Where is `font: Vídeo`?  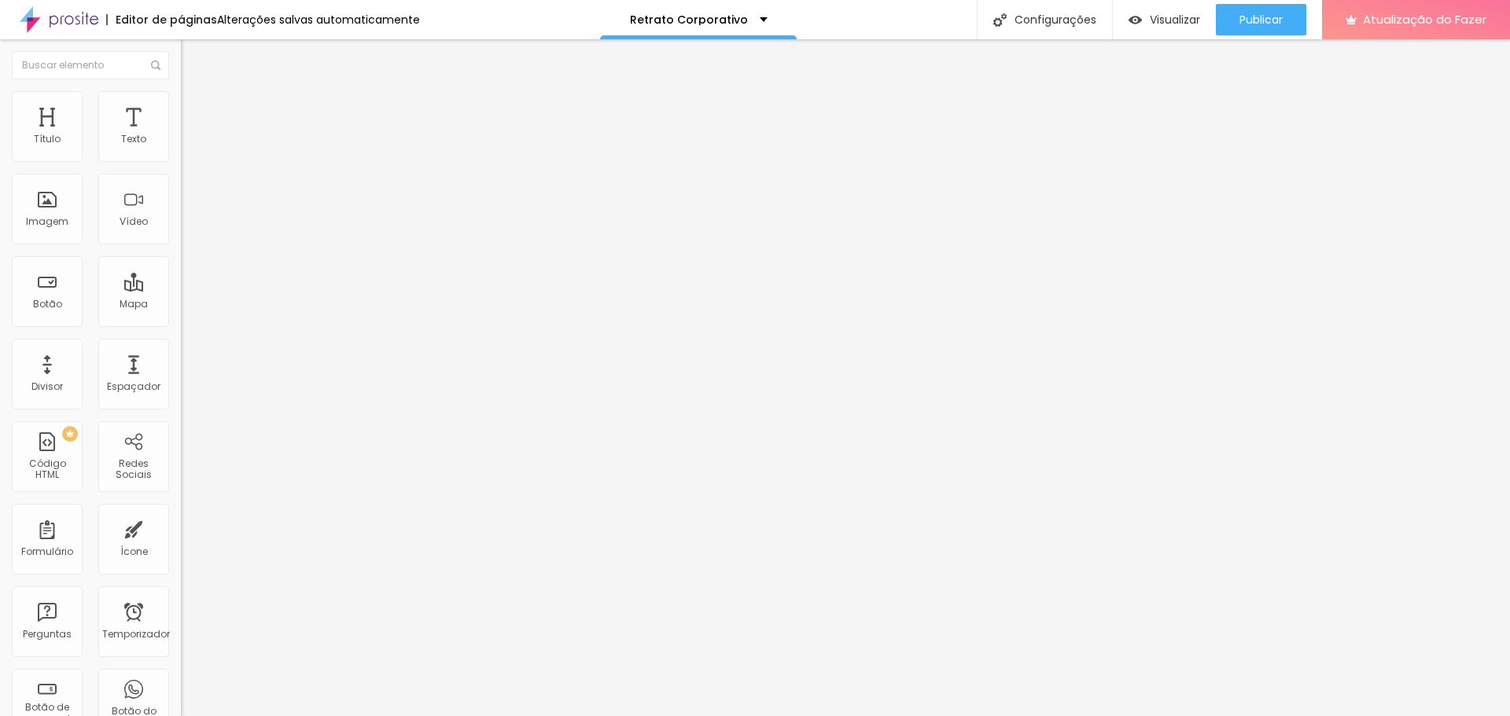 font: Vídeo is located at coordinates (134, 221).